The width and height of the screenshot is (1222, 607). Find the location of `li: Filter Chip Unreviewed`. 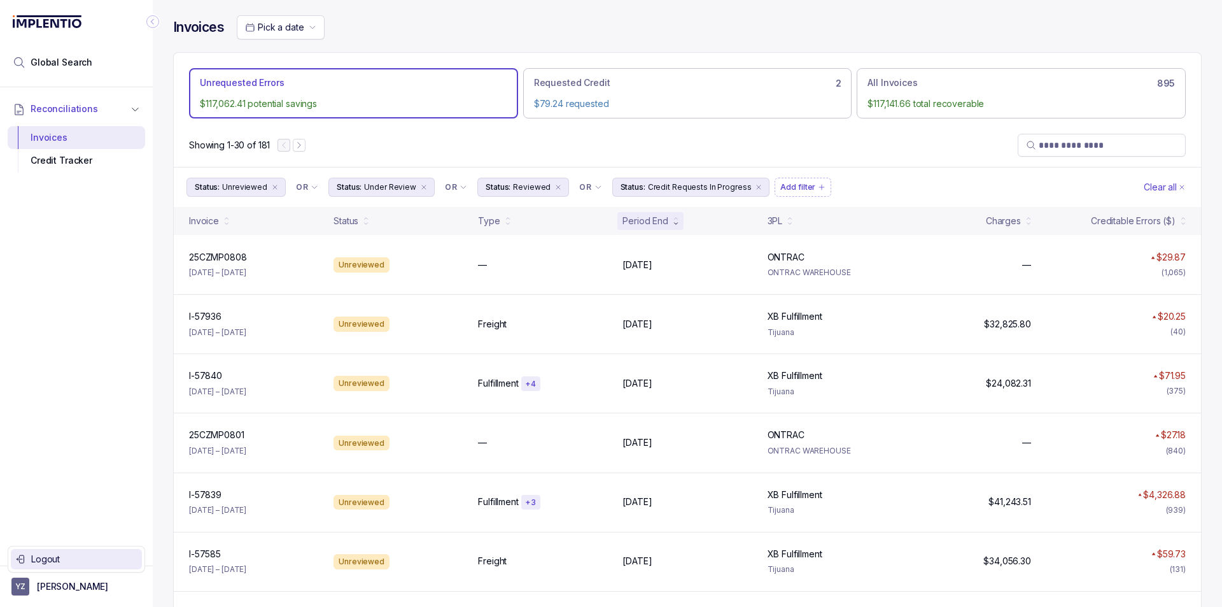

li: Filter Chip Unreviewed is located at coordinates (236, 187).